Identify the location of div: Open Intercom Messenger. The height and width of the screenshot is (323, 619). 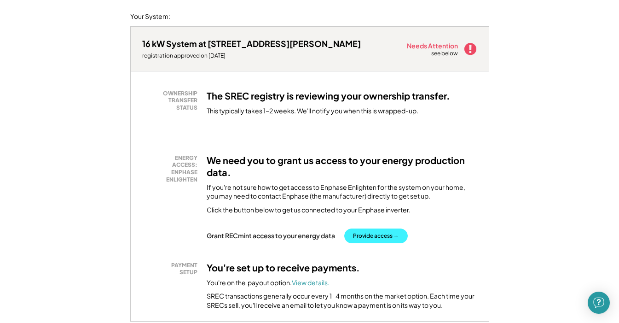
(599, 303).